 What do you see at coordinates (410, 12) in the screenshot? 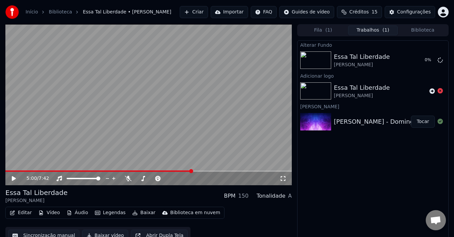
I see `button: Configurações` at bounding box center [410, 12].